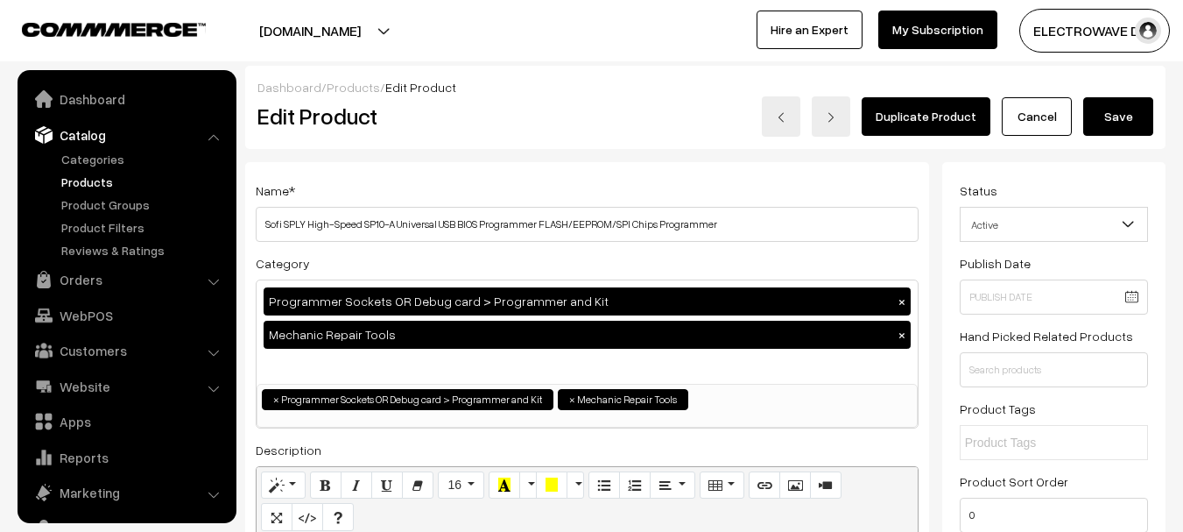 This screenshot has height=532, width=1183. Describe the element at coordinates (144, 227) in the screenshot. I see `a: Product Filters` at that location.